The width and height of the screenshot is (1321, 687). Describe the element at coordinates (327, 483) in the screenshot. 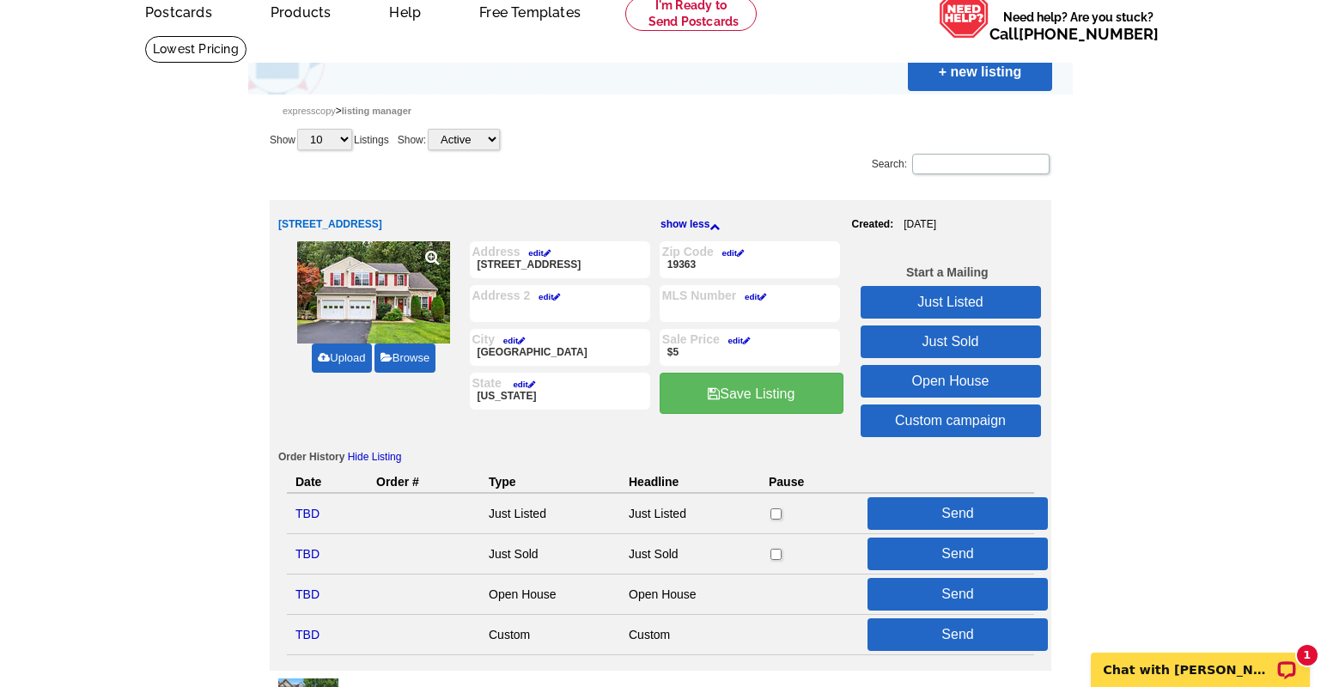

I see `th: Date` at that location.